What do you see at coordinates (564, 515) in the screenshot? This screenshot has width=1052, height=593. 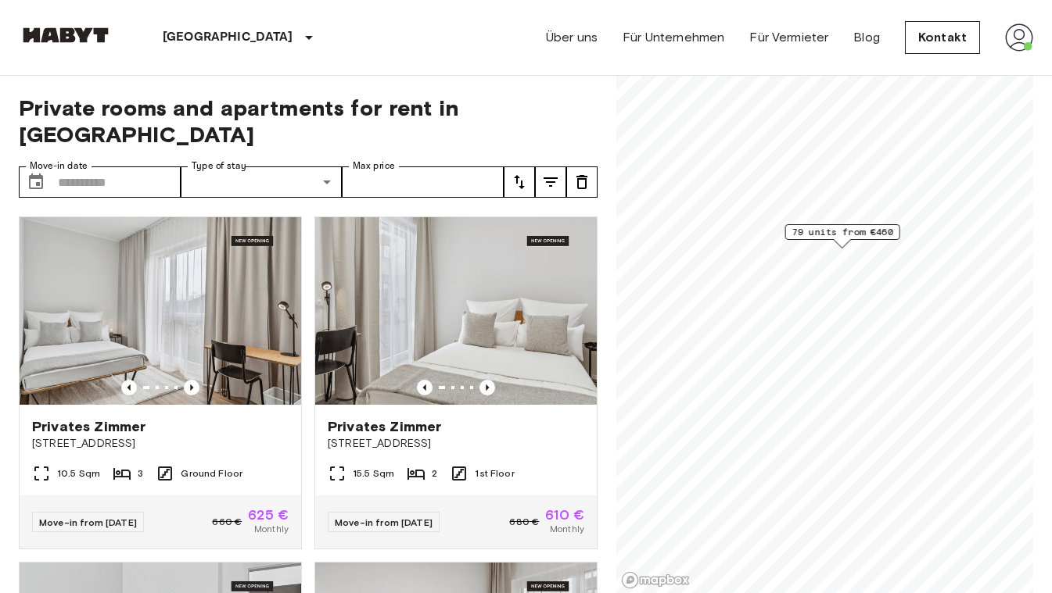 I see `span: 610 €` at bounding box center [564, 515].